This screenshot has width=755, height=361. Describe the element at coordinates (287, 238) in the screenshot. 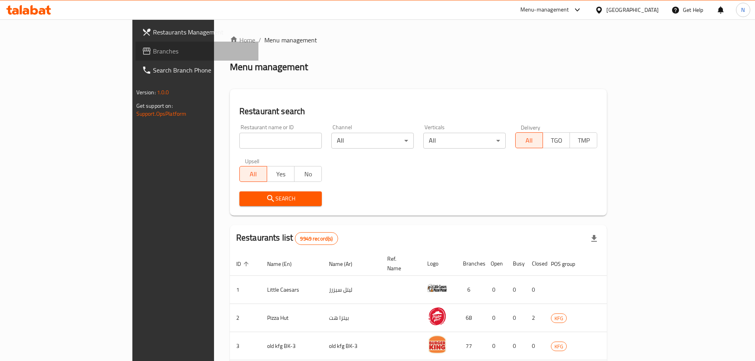

I see `h2: Restaurants list` at that location.